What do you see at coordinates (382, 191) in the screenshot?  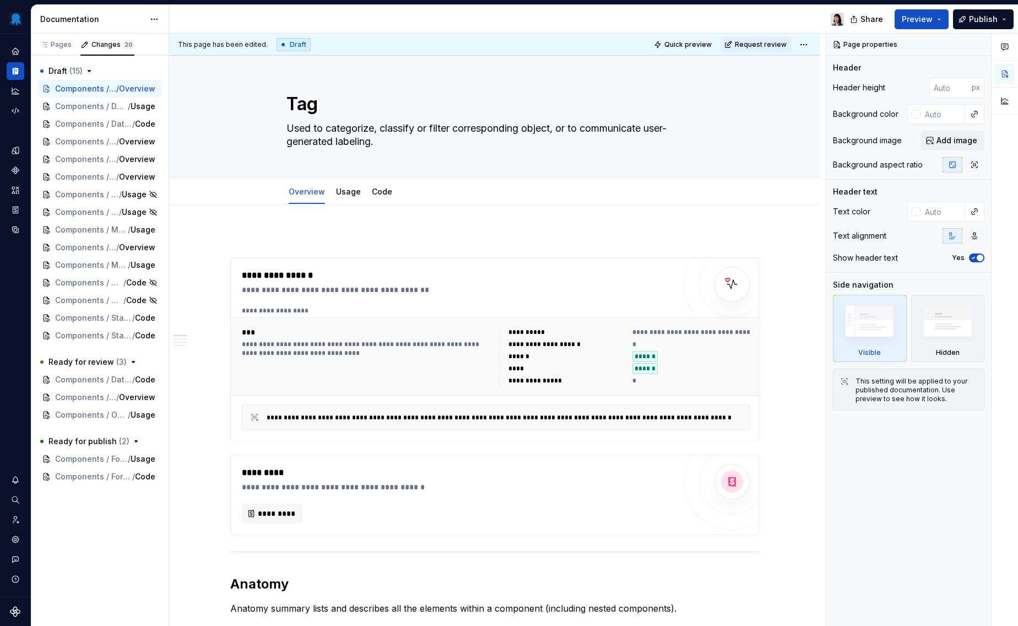 I see `div: Code` at bounding box center [382, 191].